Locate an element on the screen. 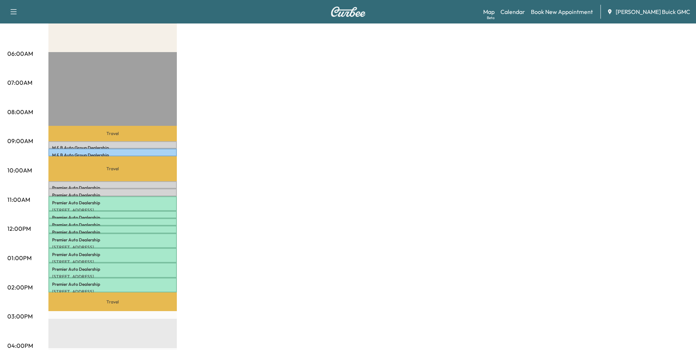 This screenshot has height=350, width=696. p: 04:00PM is located at coordinates (20, 346).